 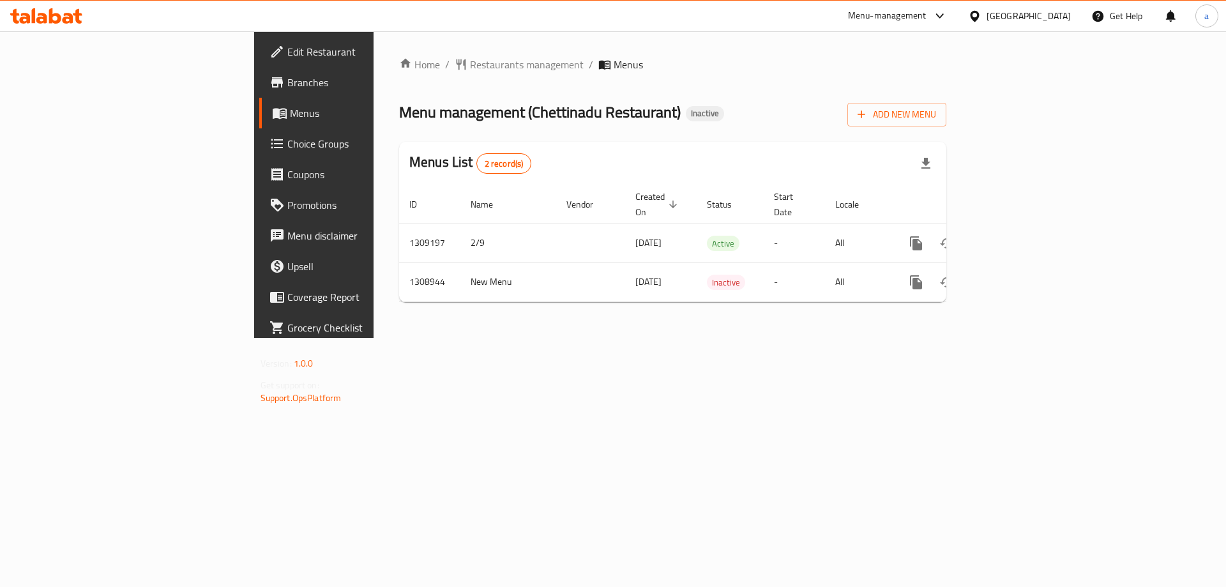 What do you see at coordinates (359, 236) in the screenshot?
I see `a: Menu disclaimer` at bounding box center [359, 236].